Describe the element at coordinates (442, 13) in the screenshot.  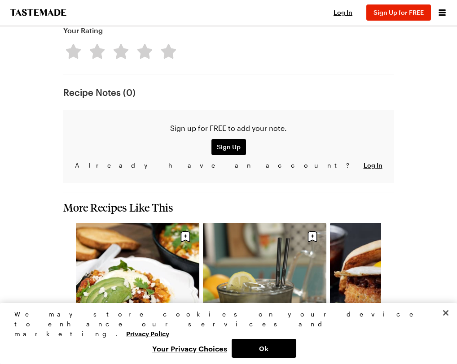
I see `button: Open menu` at that location.